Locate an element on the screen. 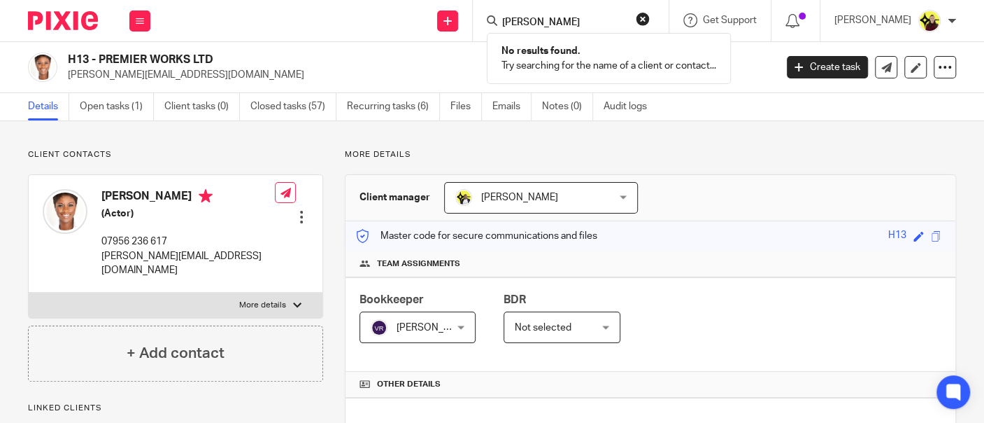  span: BDR is located at coordinates (515, 299).